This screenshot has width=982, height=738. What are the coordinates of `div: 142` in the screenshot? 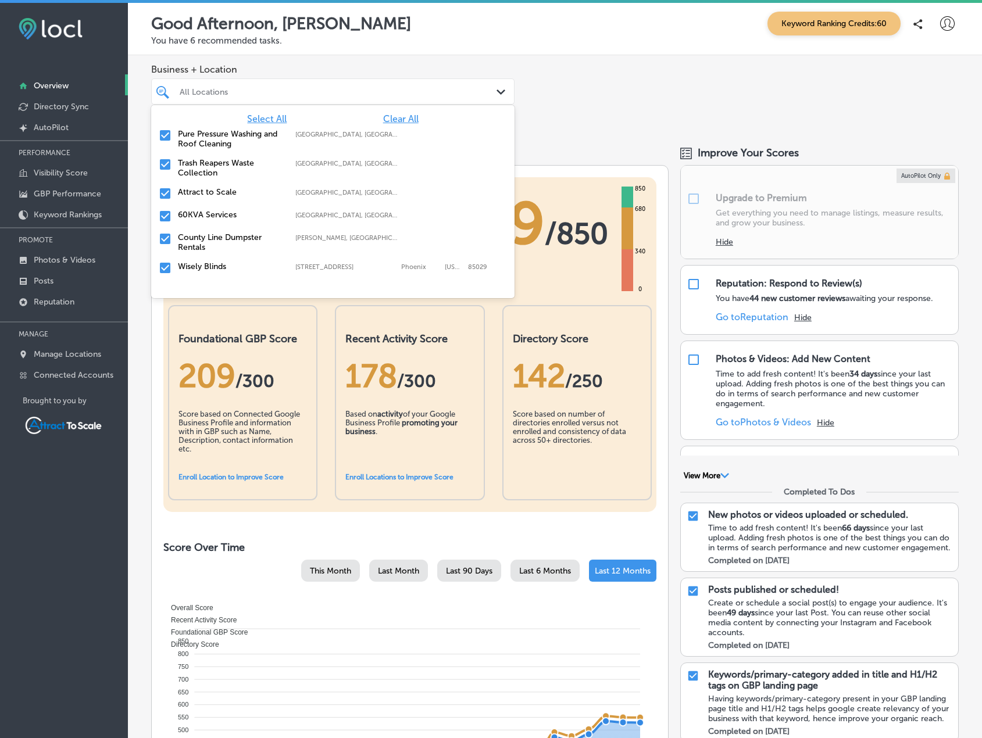 It's located at (577, 376).